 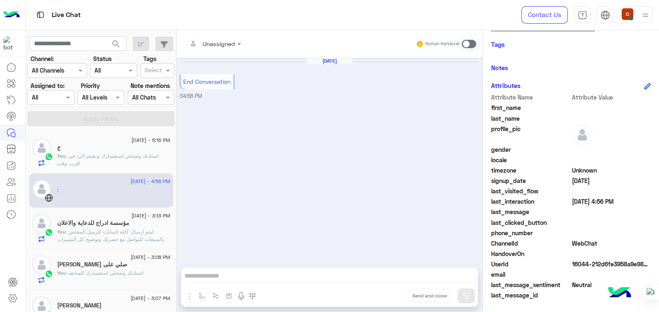 What do you see at coordinates (531, 118) in the screenshot?
I see `span: last_name` at bounding box center [531, 118].